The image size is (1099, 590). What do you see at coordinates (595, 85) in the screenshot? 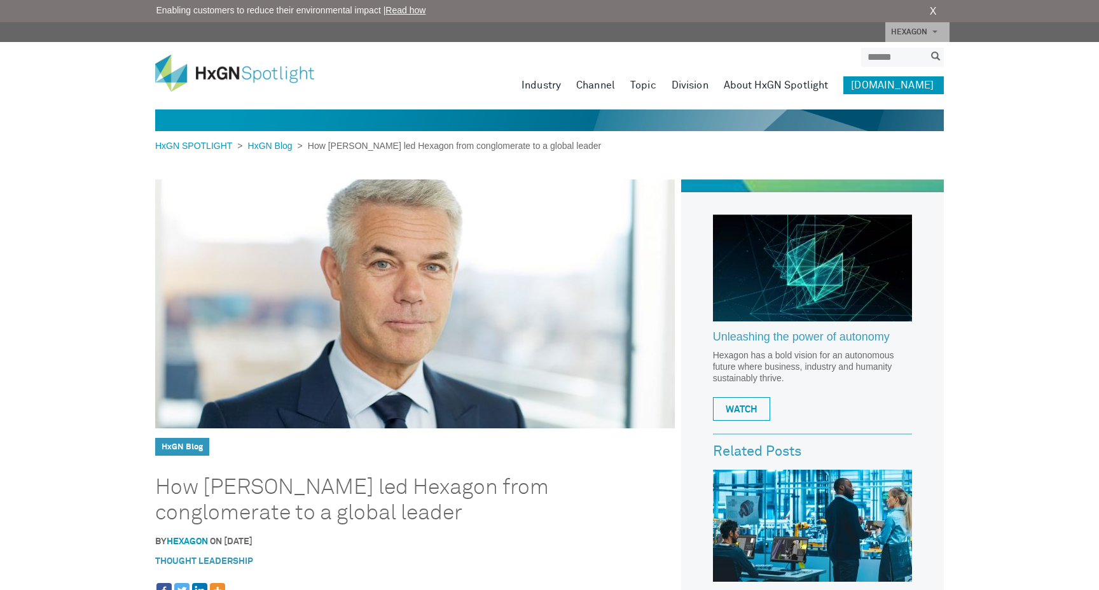
I see `a: Channel` at bounding box center [595, 85].